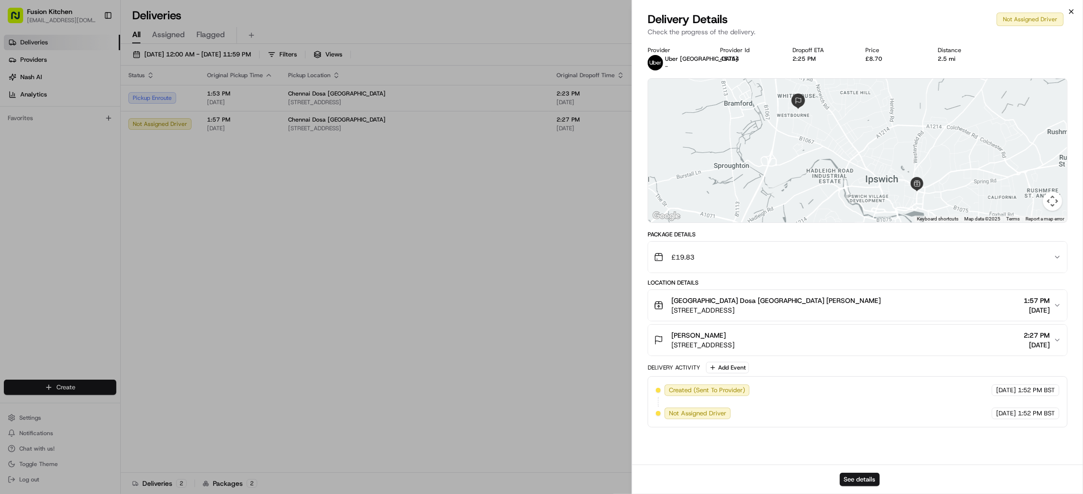 The image size is (1083, 494). I want to click on div: We're available if you need us!, so click(88, 106).